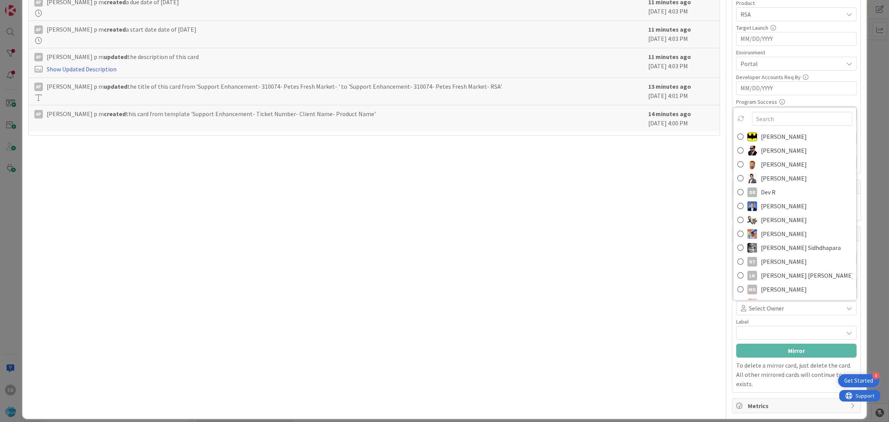 This screenshot has width=889, height=422. What do you see at coordinates (797, 77) in the screenshot?
I see `div: Developer Accounts Req By` at bounding box center [797, 77].